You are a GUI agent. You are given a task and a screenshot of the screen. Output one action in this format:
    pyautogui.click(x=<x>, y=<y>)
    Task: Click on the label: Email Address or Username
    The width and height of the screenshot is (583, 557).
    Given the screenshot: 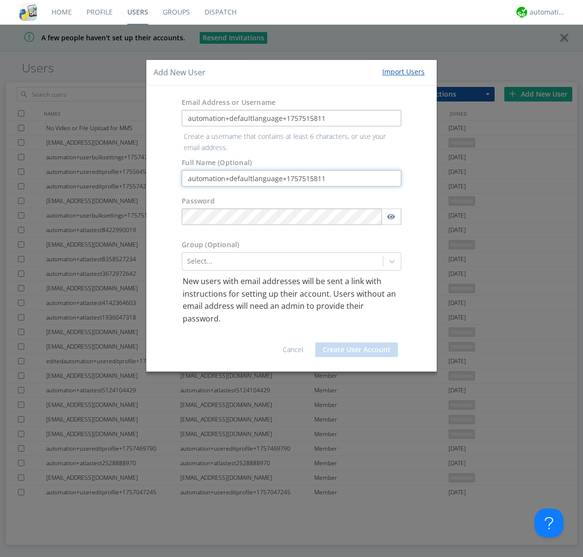 What is the action you would take?
    pyautogui.click(x=228, y=103)
    